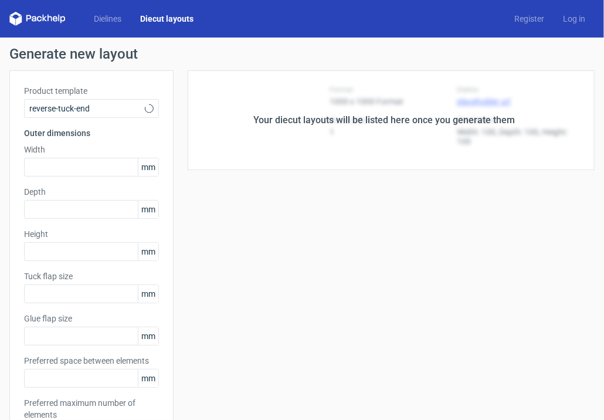 This screenshot has height=420, width=604. Describe the element at coordinates (91, 133) in the screenshot. I see `h3: Outer dimensions` at that location.